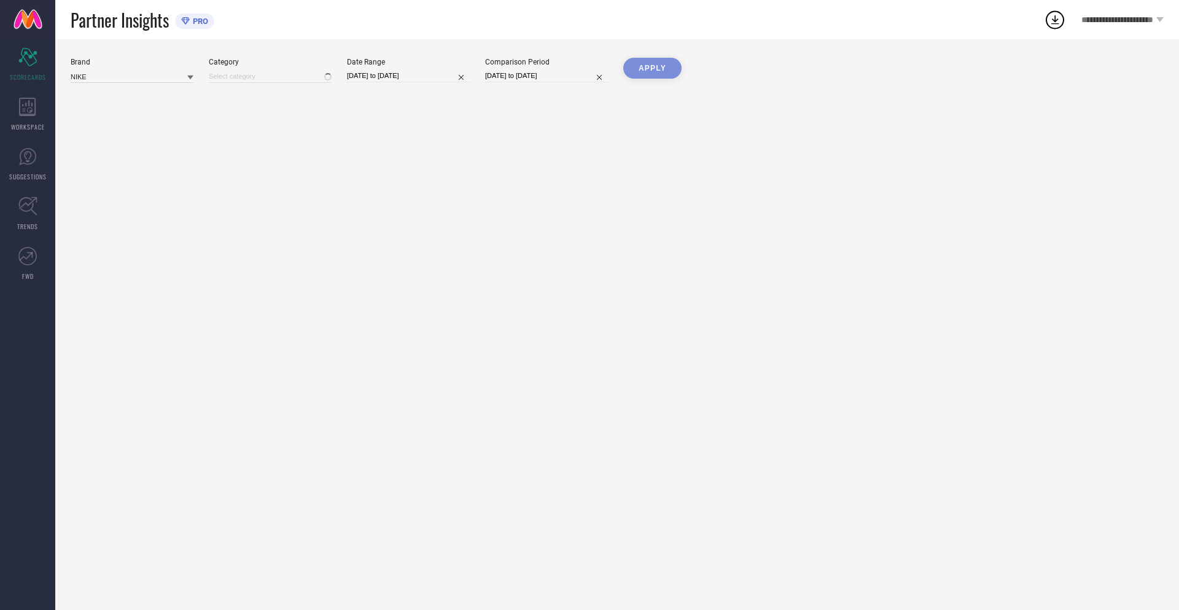 The width and height of the screenshot is (1179, 610). Describe the element at coordinates (28, 276) in the screenshot. I see `span: FWD` at that location.